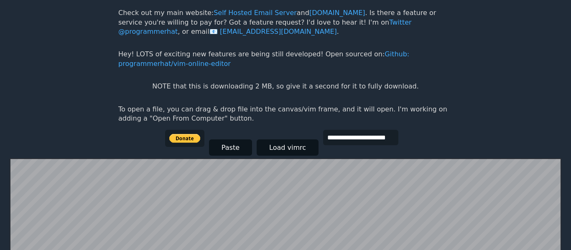  What do you see at coordinates (265, 27) in the screenshot?
I see `a: Twitter @programmerhat` at bounding box center [265, 27].